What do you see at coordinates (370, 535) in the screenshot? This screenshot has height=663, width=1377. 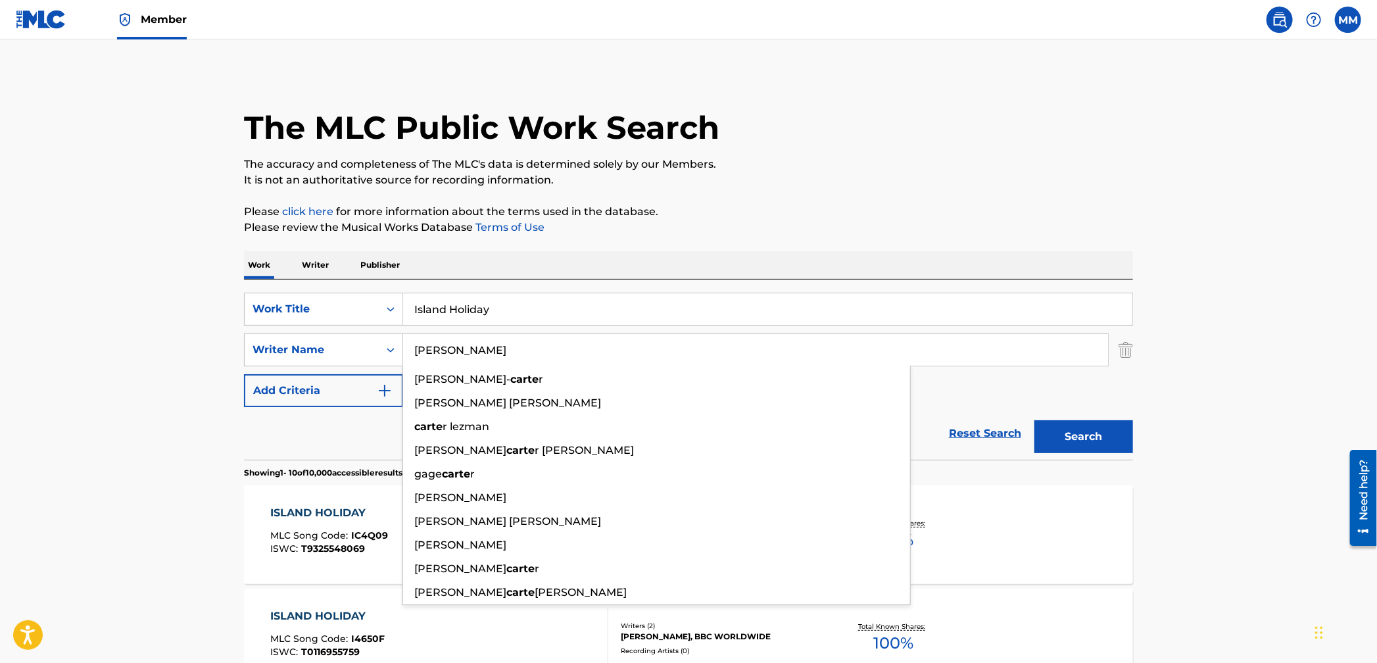 I see `span: IC4Q09` at bounding box center [370, 535].